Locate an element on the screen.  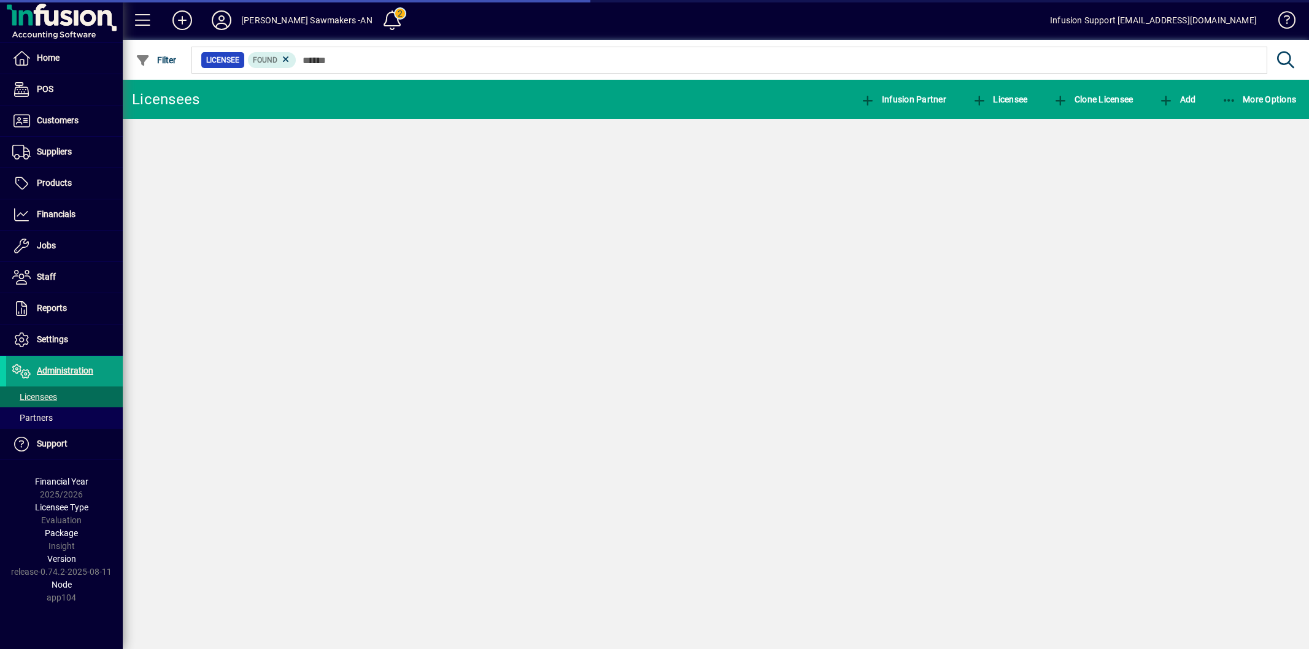
div: Licensees is located at coordinates (166, 99).